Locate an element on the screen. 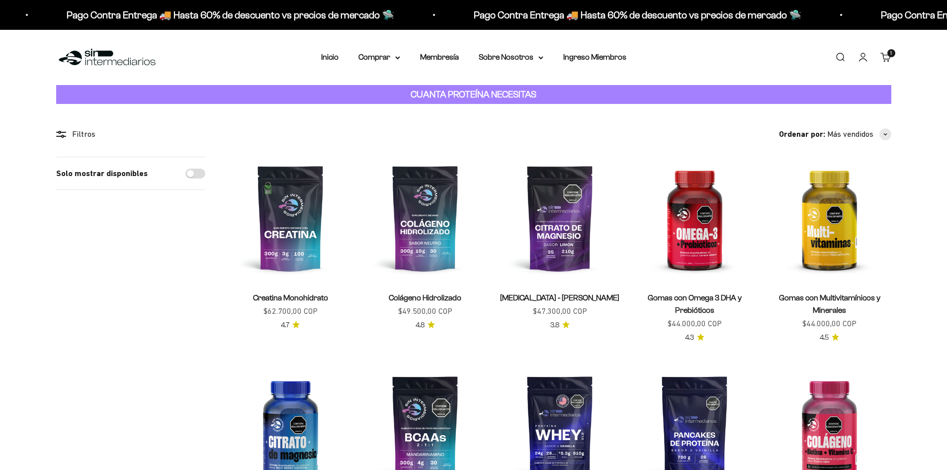 The width and height of the screenshot is (947, 470). span: 4.8 is located at coordinates (420, 325).